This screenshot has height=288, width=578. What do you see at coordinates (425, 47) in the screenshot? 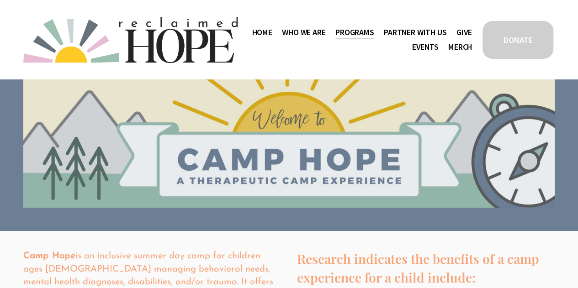
I see `a: Events` at bounding box center [425, 47].